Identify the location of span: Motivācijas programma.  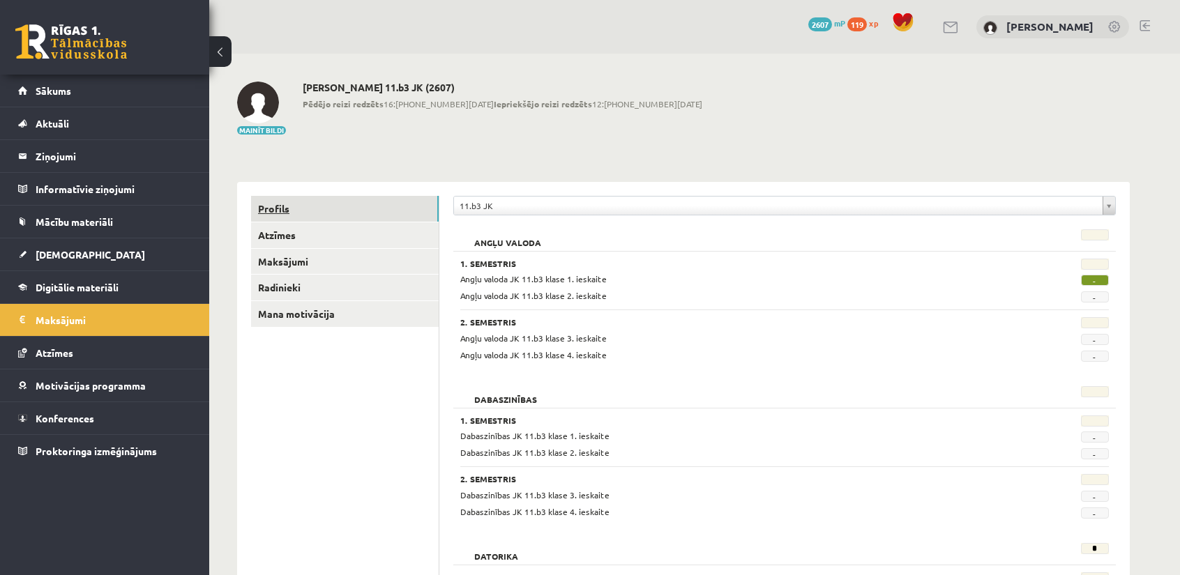
(91, 386).